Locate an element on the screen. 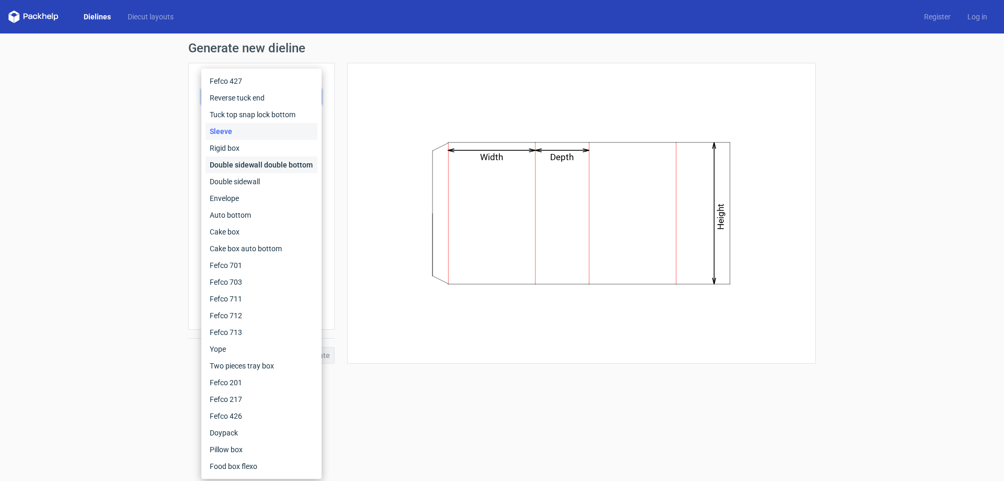  div: Reverse tuck end is located at coordinates (261, 98).